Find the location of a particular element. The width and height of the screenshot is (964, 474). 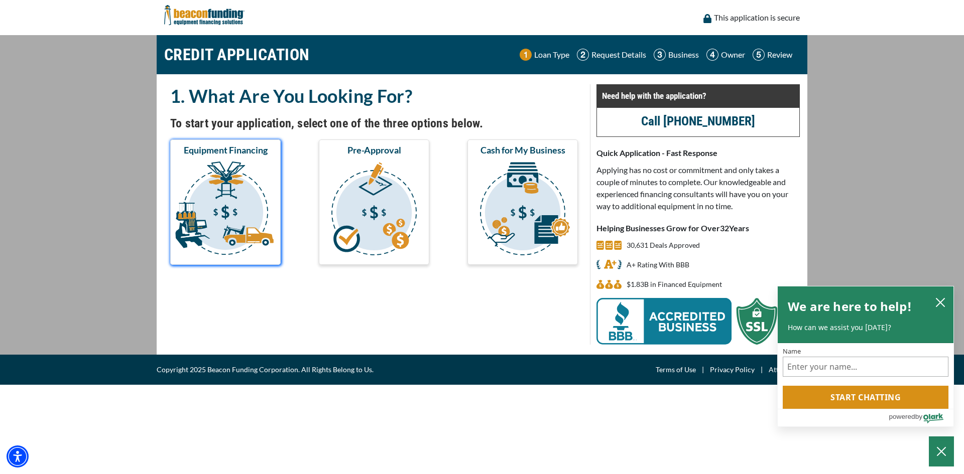

img: BBB Acredited Business and SSL Protection is located at coordinates (687, 321).